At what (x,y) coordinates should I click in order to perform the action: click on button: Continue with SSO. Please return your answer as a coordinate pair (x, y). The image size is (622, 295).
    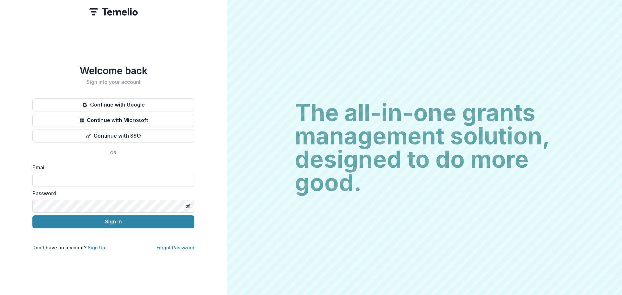
    Looking at the image, I should click on (113, 136).